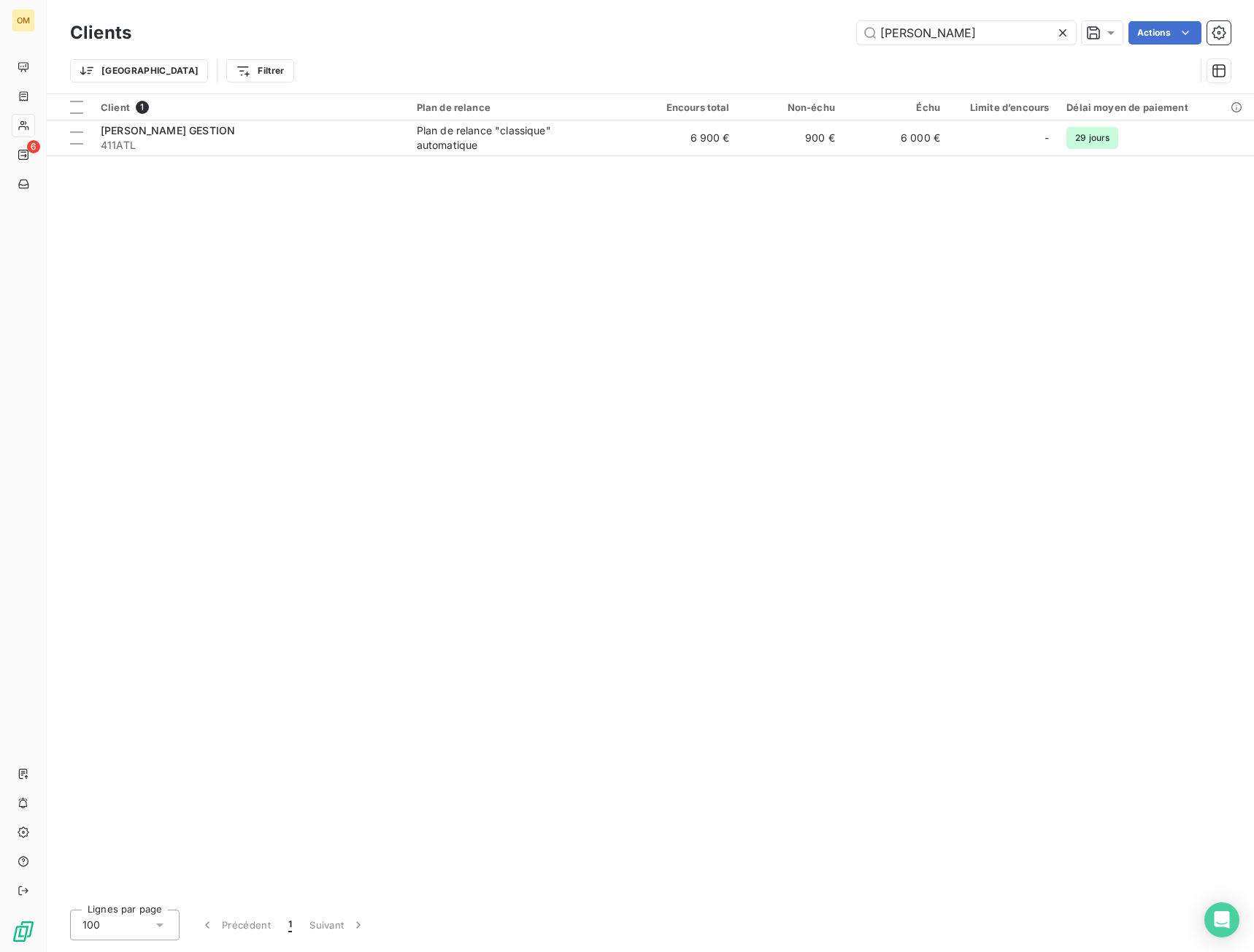  Describe the element at coordinates (1156, 107) in the screenshot. I see `div: Délai moyen de paiement` at that location.